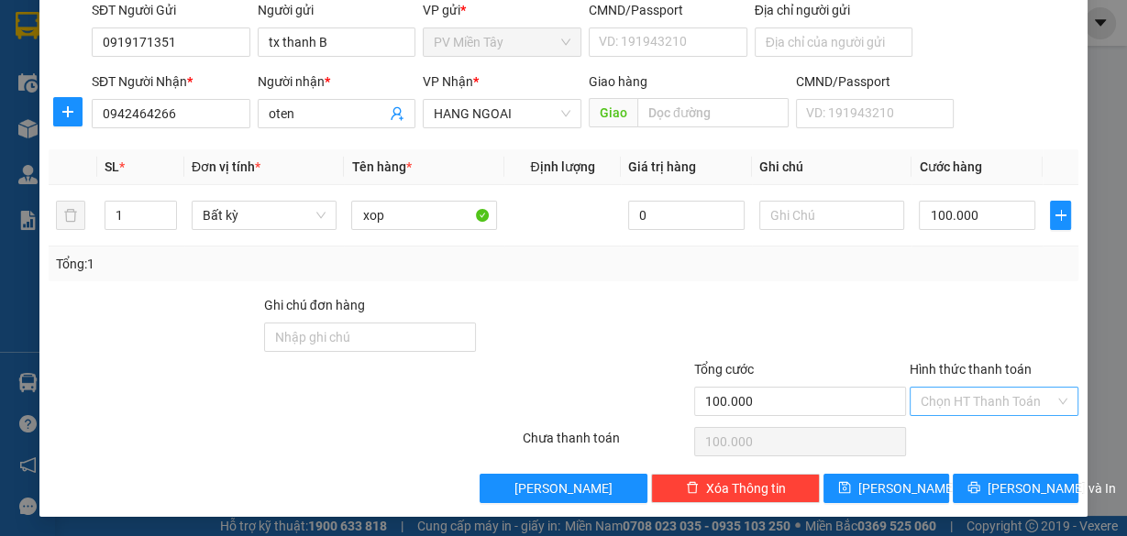 The width and height of the screenshot is (1127, 536). What do you see at coordinates (712, 113) in the screenshot?
I see `input: Dọc đường` at bounding box center [712, 113].